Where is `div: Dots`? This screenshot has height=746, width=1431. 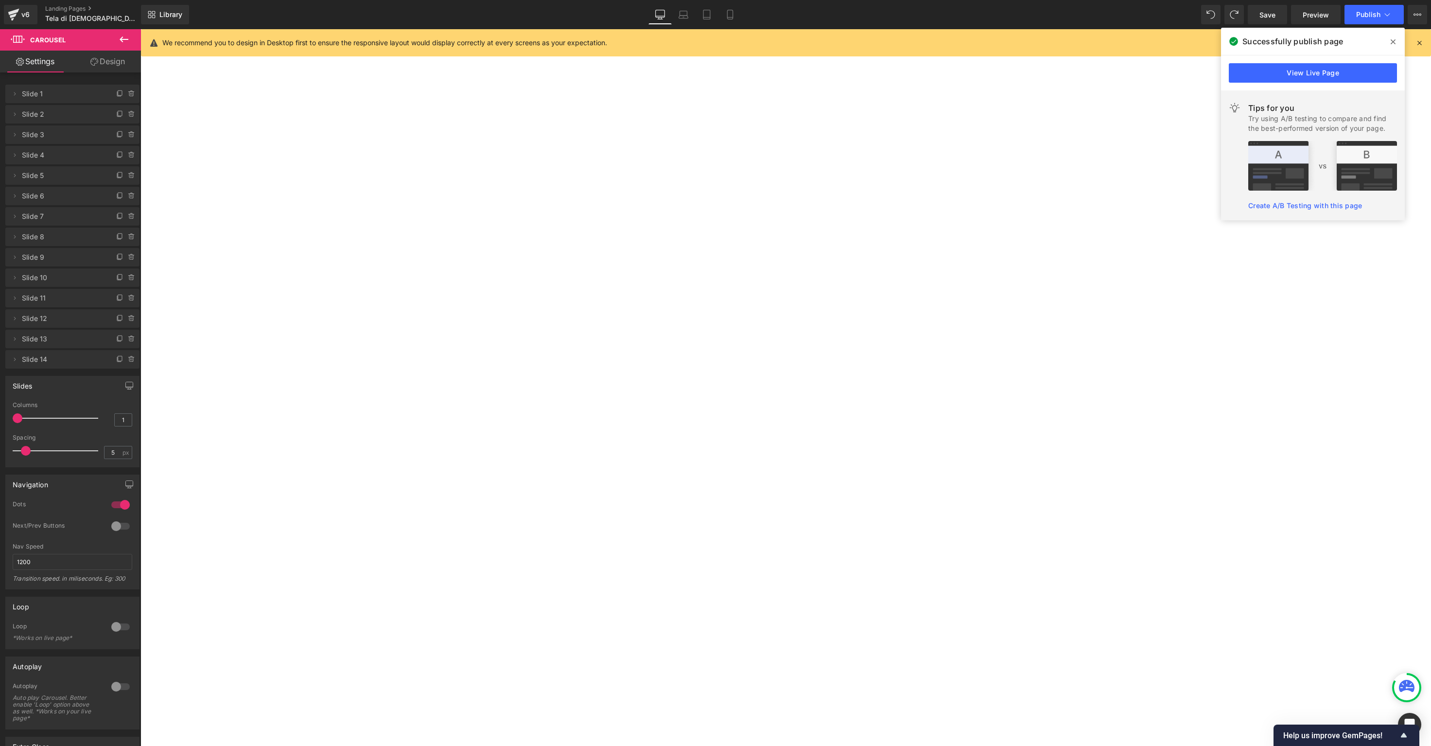
div: Dots is located at coordinates (57, 505).